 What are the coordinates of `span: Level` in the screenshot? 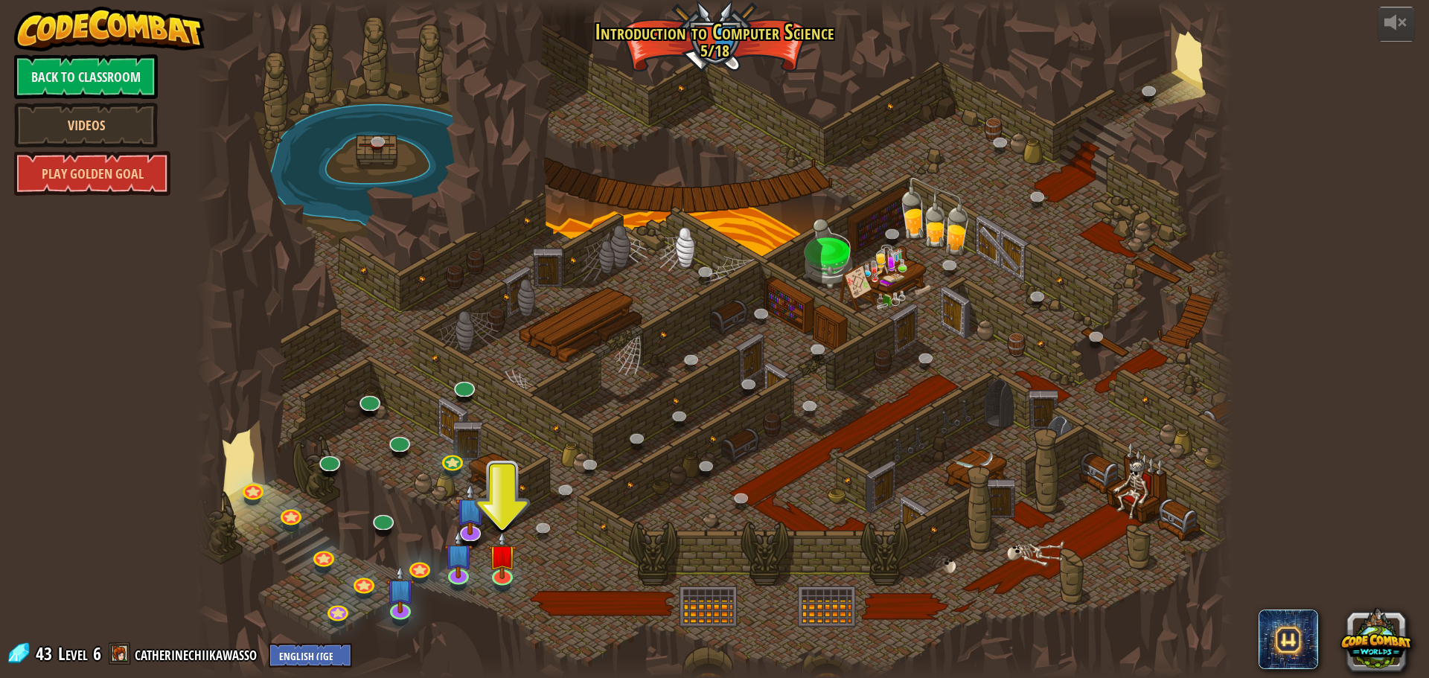 It's located at (73, 654).